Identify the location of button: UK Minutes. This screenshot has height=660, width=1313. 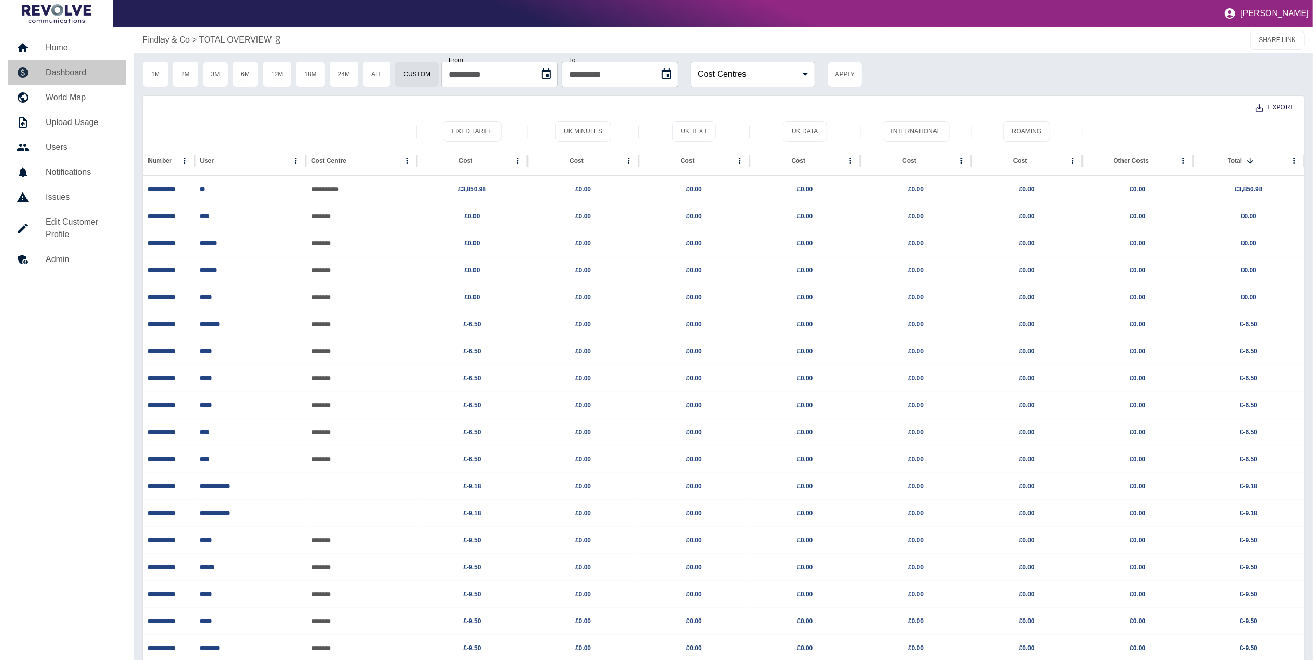
(583, 131).